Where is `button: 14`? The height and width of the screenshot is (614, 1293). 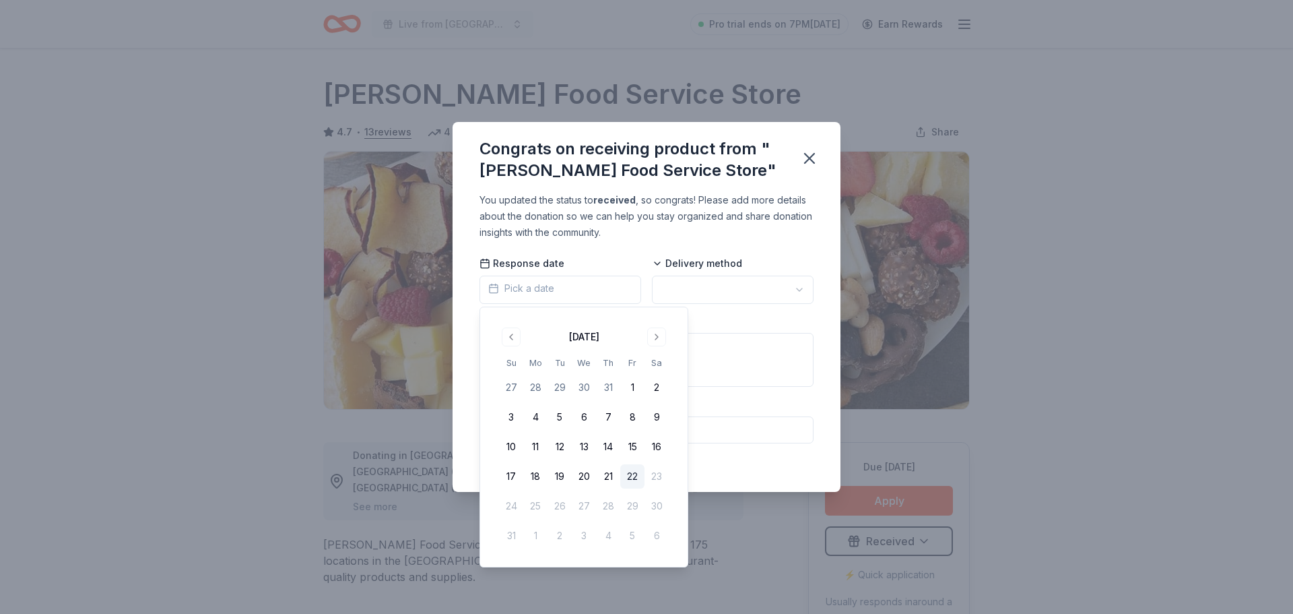
button: 14 is located at coordinates (608, 447).